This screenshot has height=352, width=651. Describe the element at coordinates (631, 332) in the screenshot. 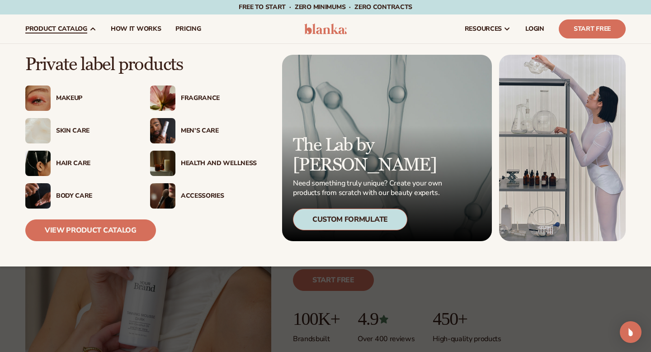

I see `div: Open Intercom Messenger` at that location.